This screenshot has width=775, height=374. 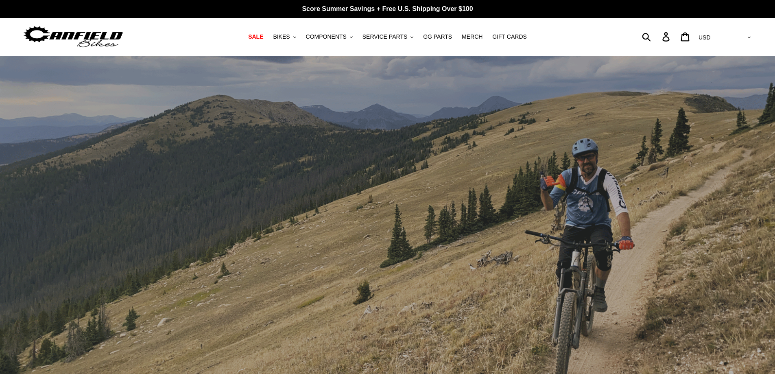 I want to click on button: BIKES, so click(x=284, y=37).